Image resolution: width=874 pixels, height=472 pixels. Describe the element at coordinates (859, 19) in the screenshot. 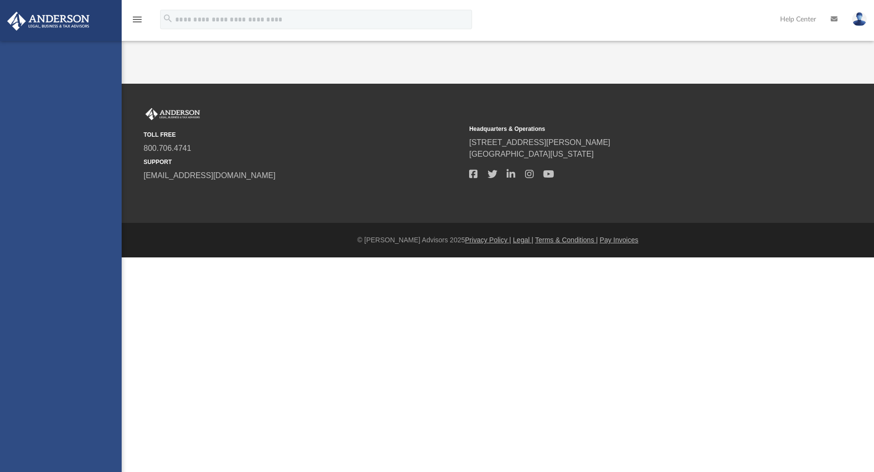

I see `img: User Pic` at that location.